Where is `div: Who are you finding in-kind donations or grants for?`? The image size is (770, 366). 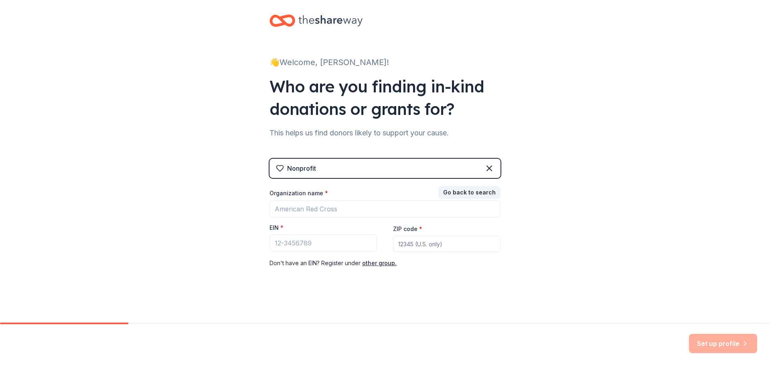 div: Who are you finding in-kind donations or grants for? is located at coordinates (385, 98).